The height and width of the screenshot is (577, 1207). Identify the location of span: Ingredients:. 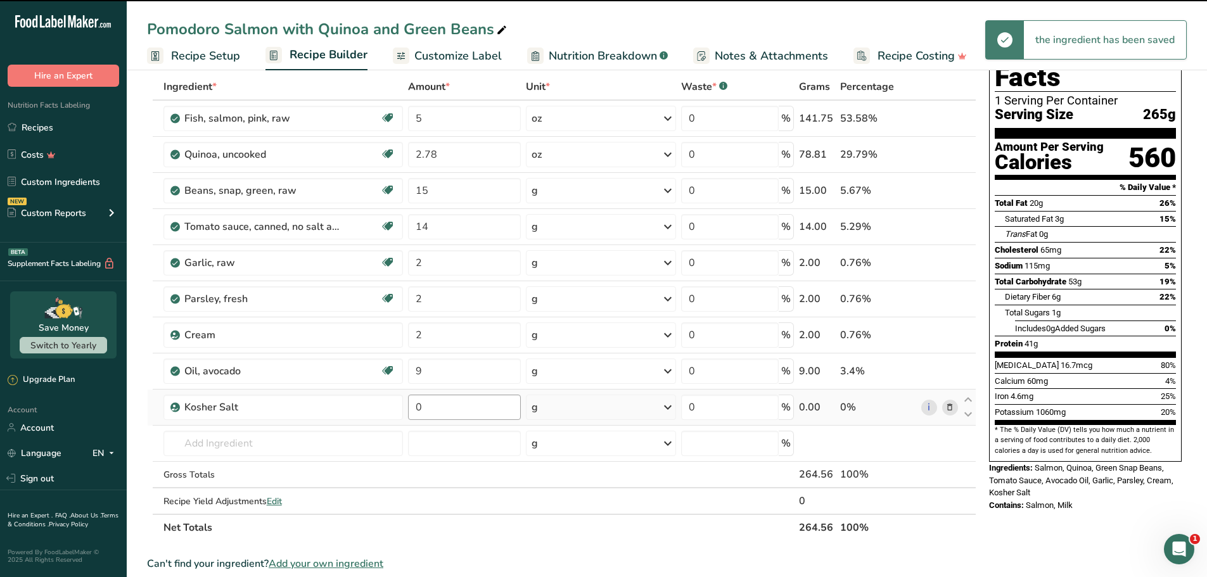
(1010, 468).